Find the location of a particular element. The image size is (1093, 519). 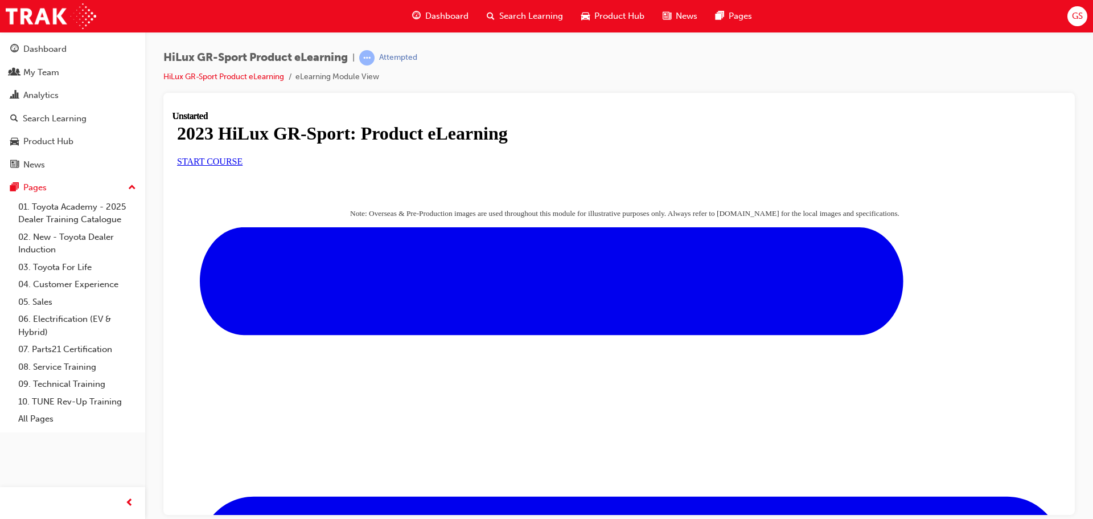

a: Analytics is located at coordinates (72, 95).